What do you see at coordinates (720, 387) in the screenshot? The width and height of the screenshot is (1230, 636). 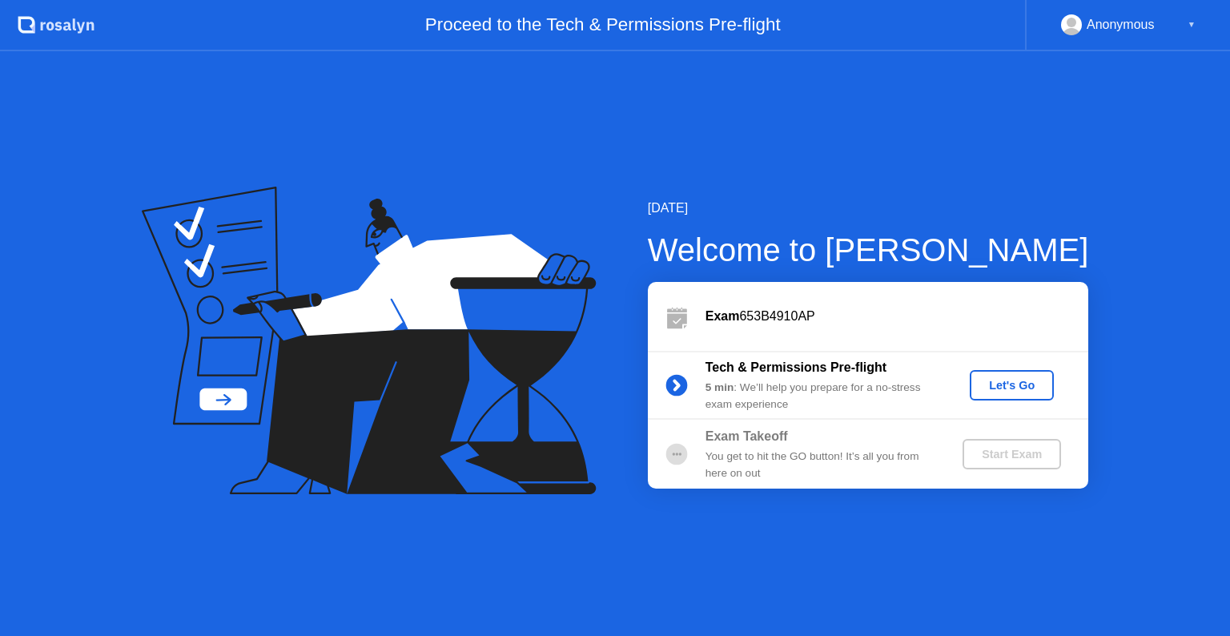 I see `b: 5 min` at bounding box center [720, 387].